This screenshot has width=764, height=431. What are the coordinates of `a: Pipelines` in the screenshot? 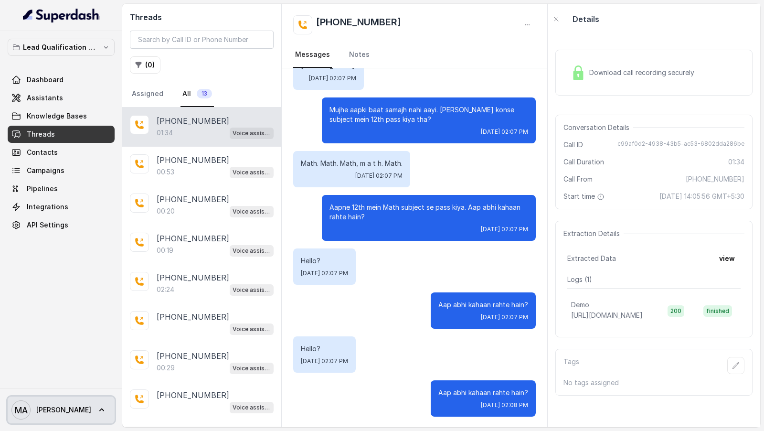 It's located at (61, 189).